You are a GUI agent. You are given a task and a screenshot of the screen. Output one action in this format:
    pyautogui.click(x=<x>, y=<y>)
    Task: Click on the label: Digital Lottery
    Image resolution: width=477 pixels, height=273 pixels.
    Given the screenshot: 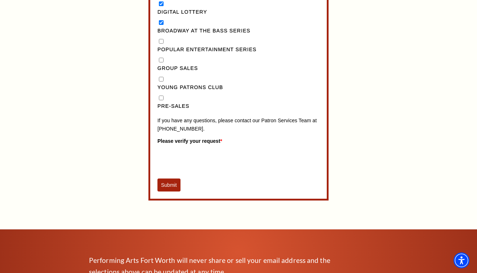 What is the action you would take?
    pyautogui.click(x=239, y=12)
    